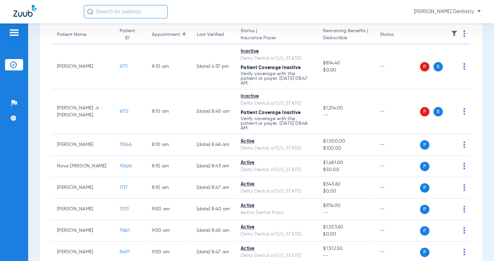 The image size is (494, 261). Describe the element at coordinates (124, 209) in the screenshot. I see `span: 7513` at that location.